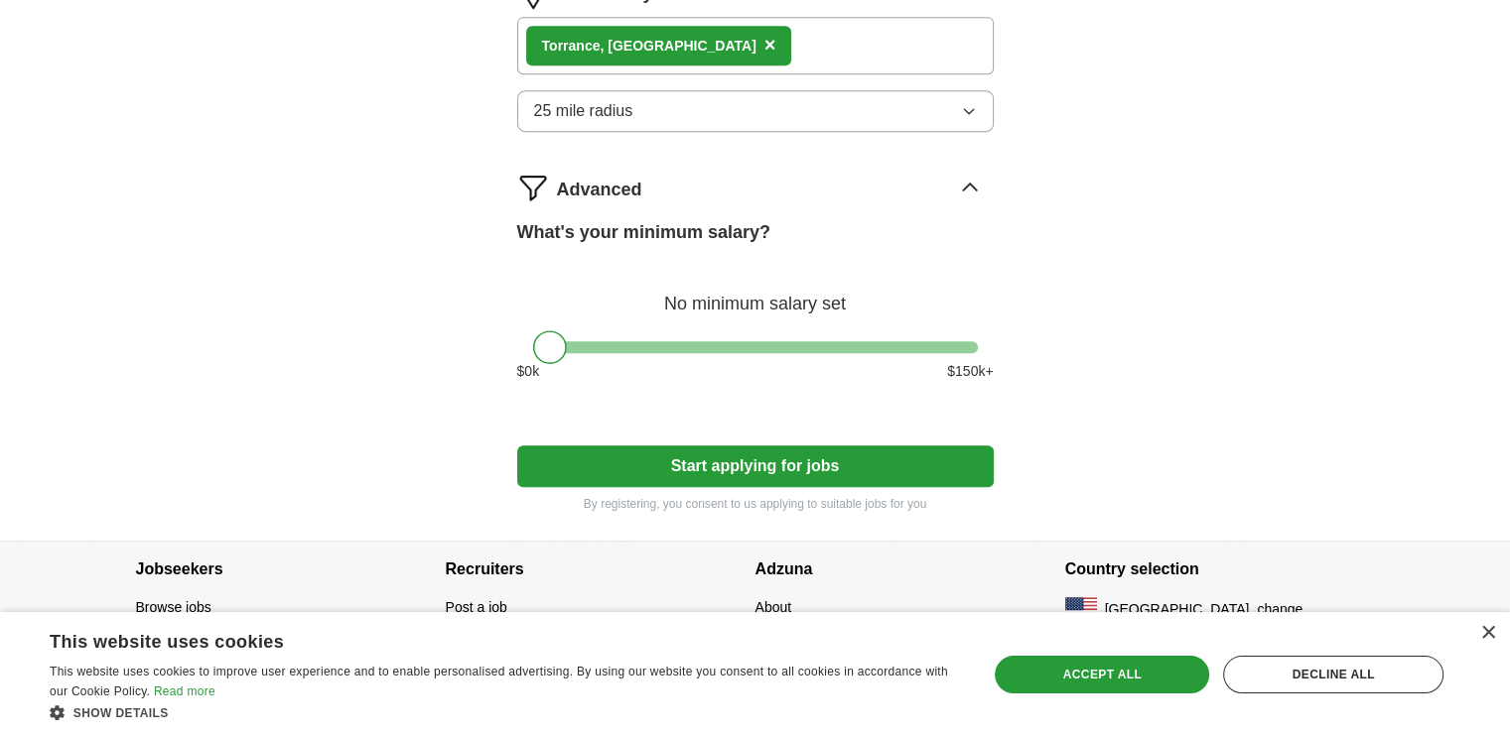 This screenshot has width=1510, height=737. I want to click on a: Read more, opens a new window, so click(185, 692).